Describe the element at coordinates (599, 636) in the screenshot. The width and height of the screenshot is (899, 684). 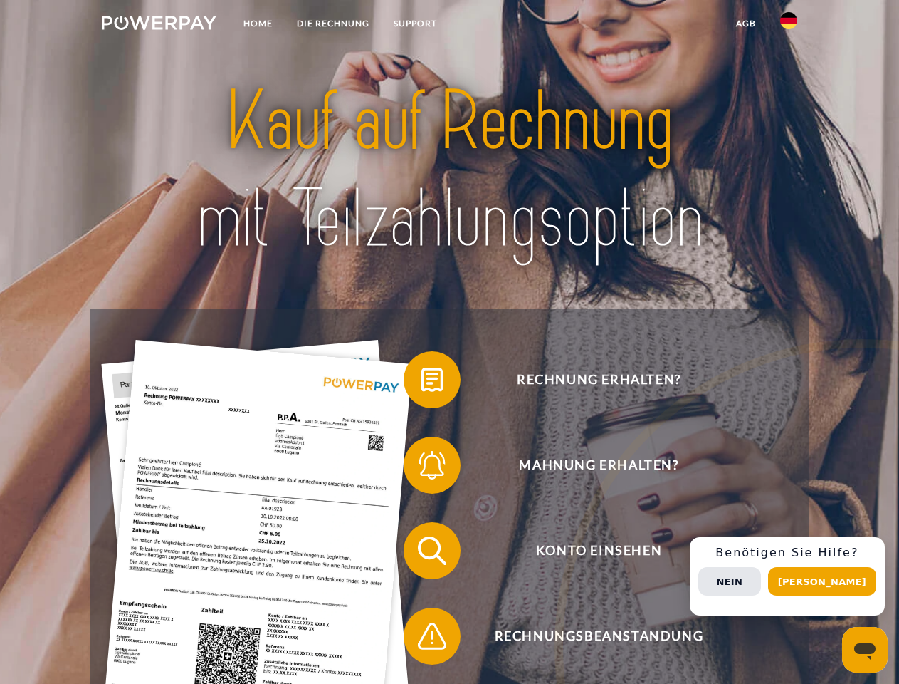
I see `span: Rechnungsbeanstandung` at that location.